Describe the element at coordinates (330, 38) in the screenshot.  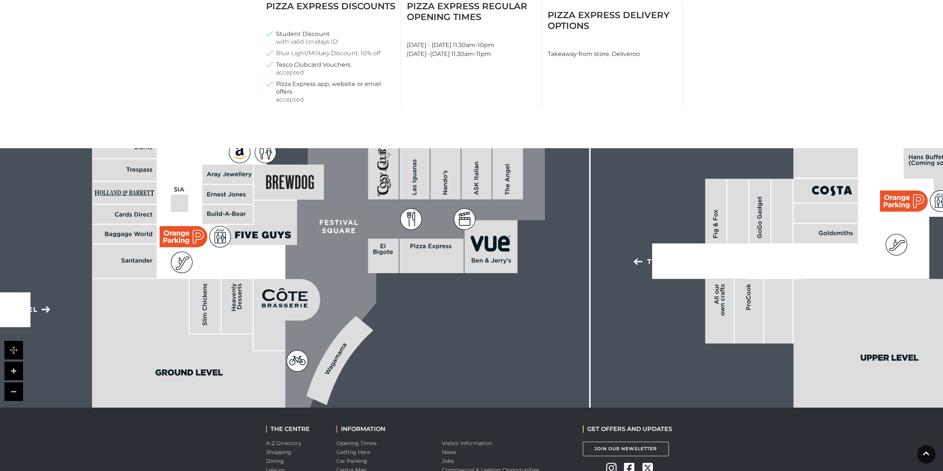
I see `li: with valid Unidays ID` at that location.